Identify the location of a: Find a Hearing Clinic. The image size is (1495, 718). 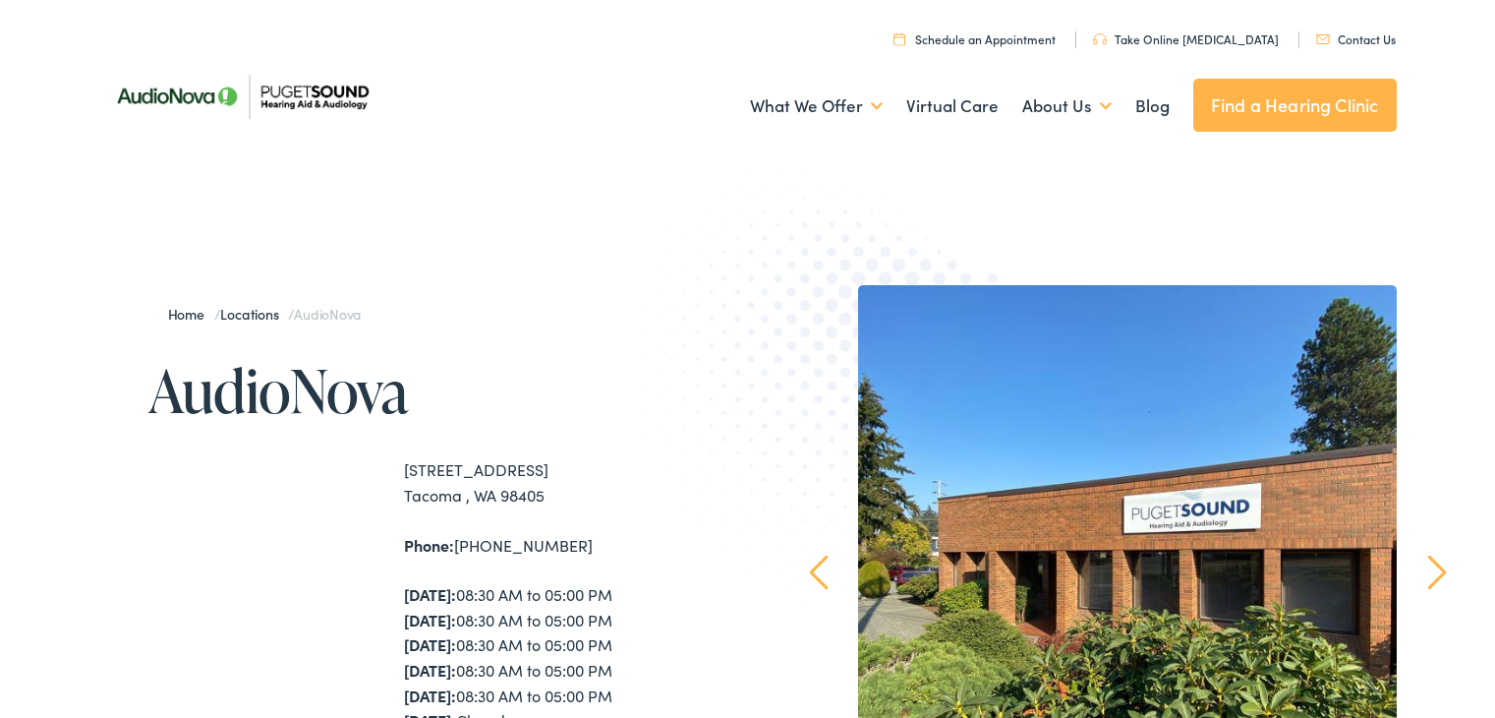
(1295, 105).